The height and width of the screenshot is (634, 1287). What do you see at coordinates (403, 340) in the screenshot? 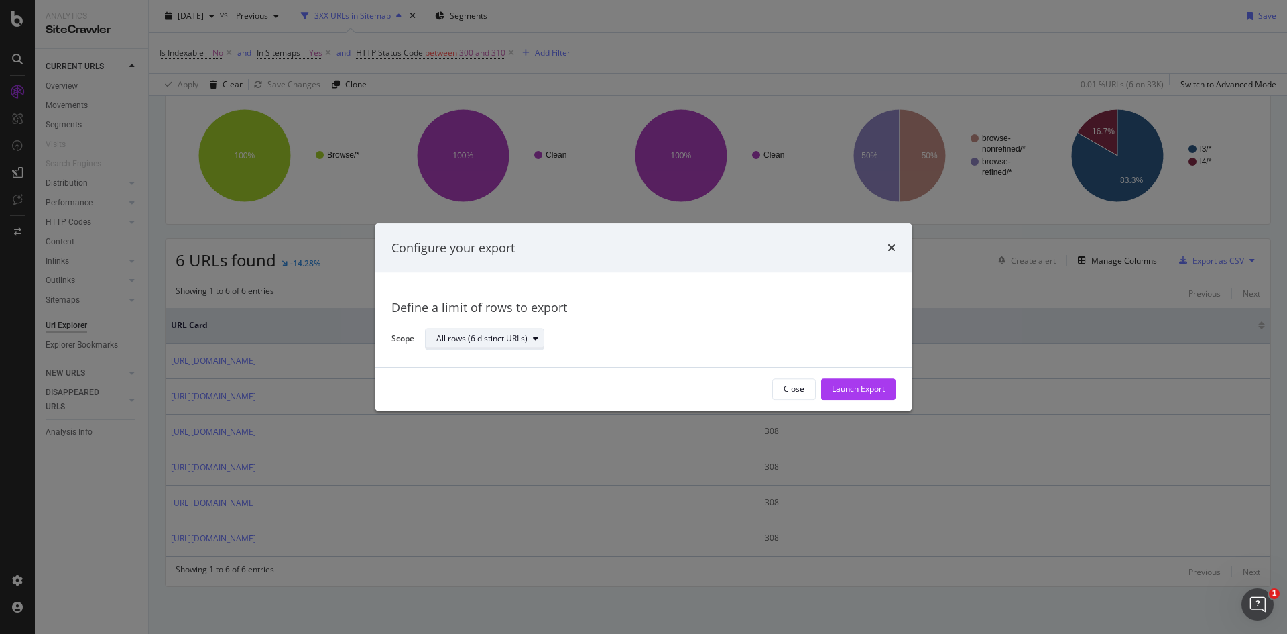
I see `label: Scope` at bounding box center [403, 340].